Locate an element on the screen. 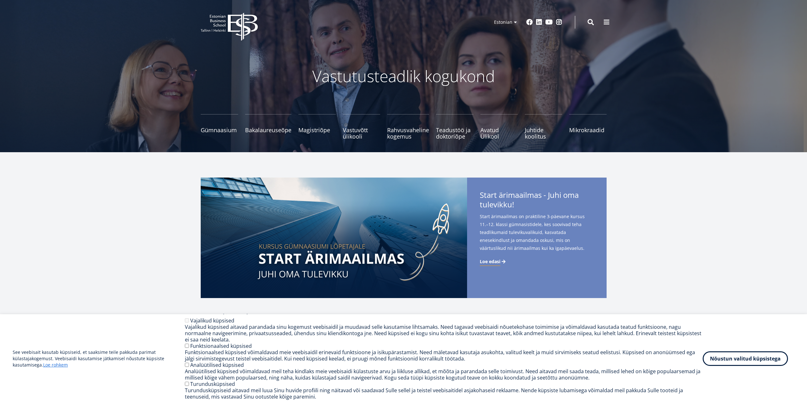 This screenshot has width=807, height=403. label: Analüütilised küpsised is located at coordinates (217, 365).